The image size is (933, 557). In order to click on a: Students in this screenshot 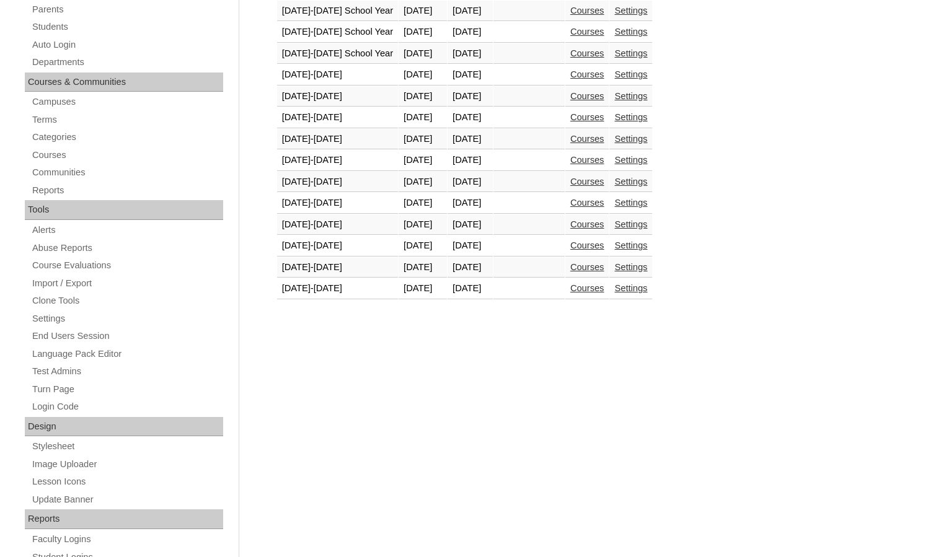, I will do `click(127, 27)`.